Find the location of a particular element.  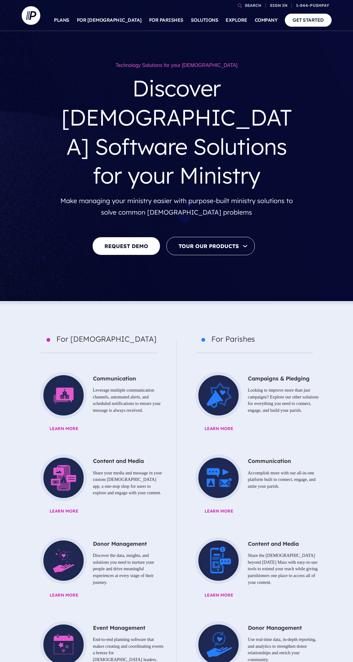

a: REQUEST DEMO is located at coordinates (126, 246).